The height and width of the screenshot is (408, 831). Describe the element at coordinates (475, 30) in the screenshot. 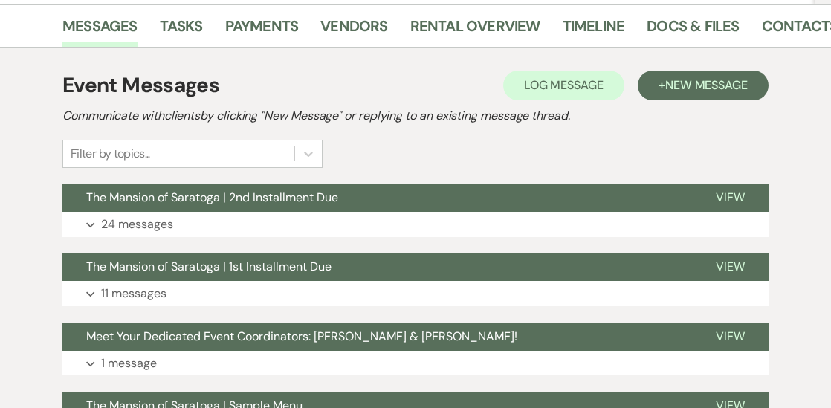

I see `a: Rental Overview` at that location.